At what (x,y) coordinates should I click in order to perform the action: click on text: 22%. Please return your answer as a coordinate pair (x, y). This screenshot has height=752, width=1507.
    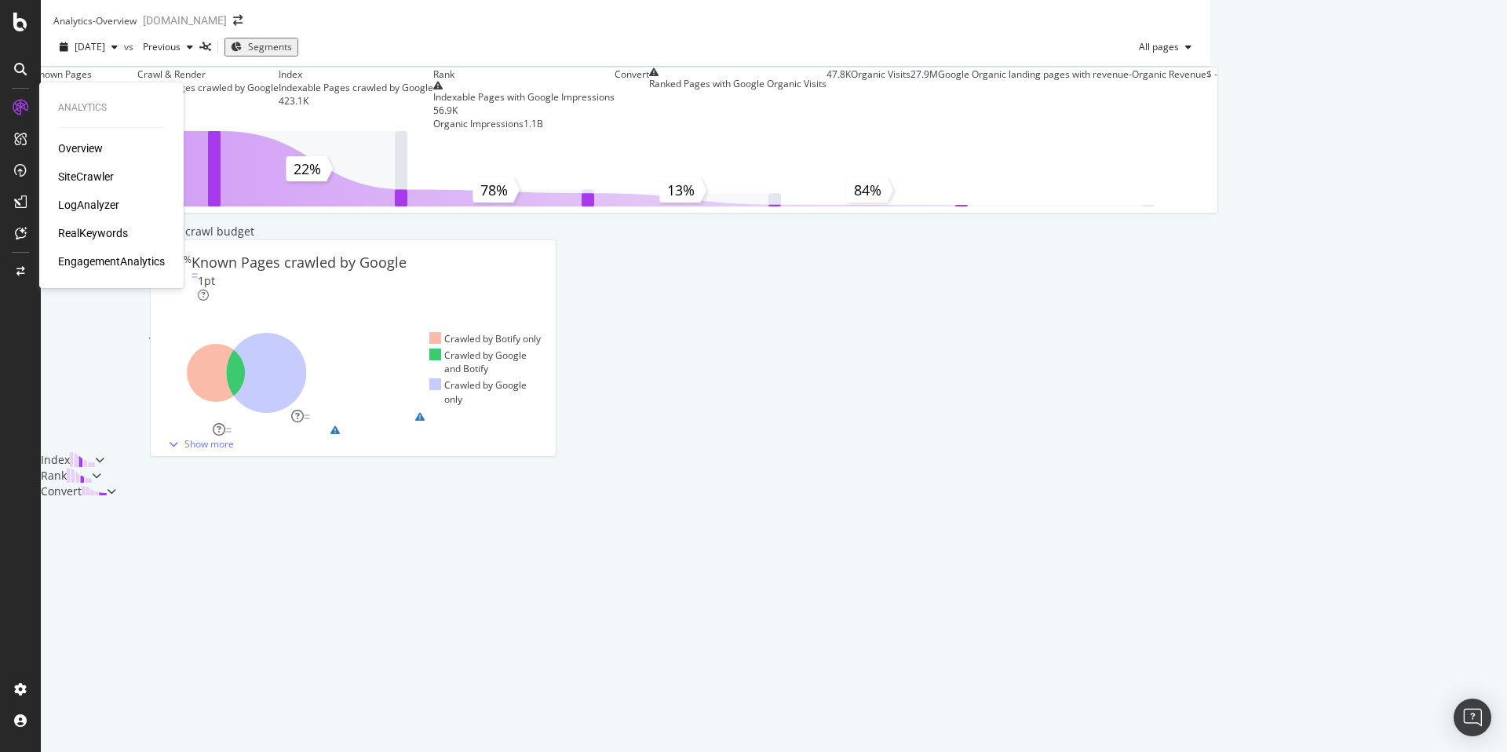
    Looking at the image, I should click on (307, 169).